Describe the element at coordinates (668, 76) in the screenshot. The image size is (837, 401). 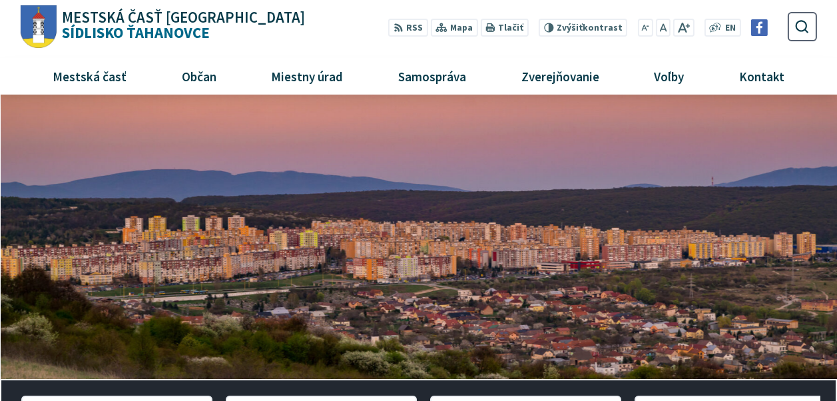
I see `a: Voľby` at that location.